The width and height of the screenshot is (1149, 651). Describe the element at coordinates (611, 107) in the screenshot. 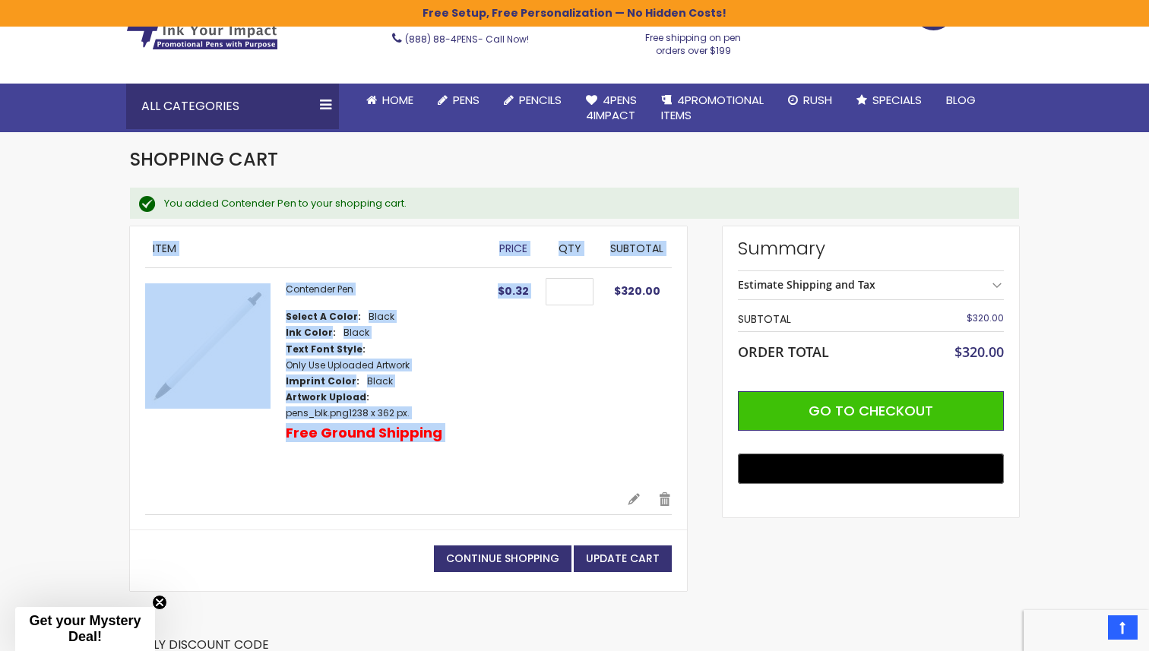

I see `span: 4Pens 4impact` at that location.